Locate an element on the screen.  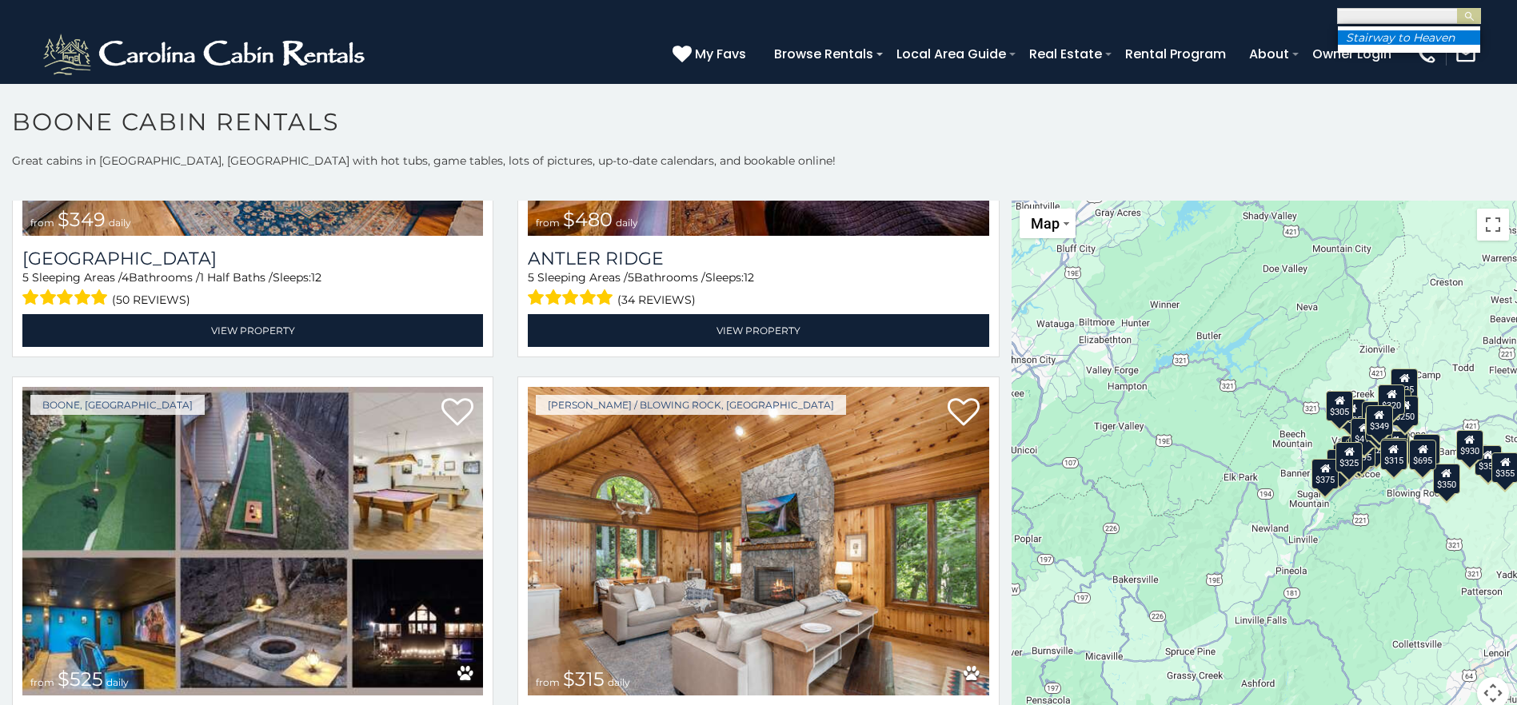
h3: Antler Ridge is located at coordinates (758, 258).